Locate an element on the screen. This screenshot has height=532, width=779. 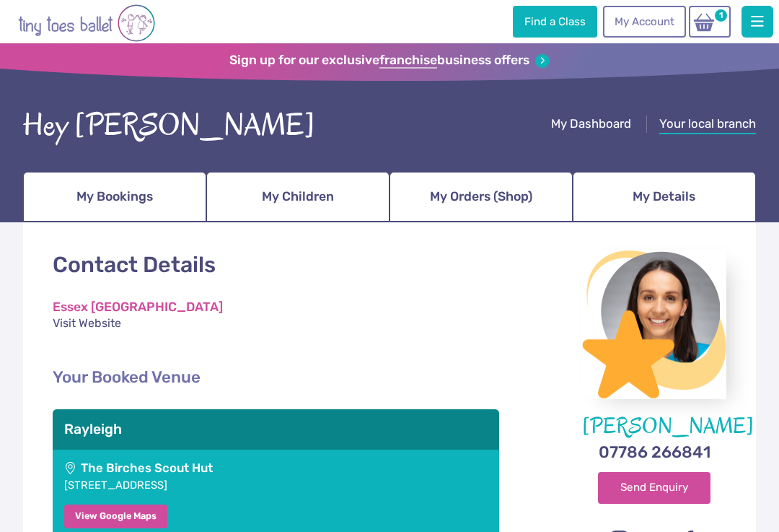
div: The Birches Scout Hut is located at coordinates (276, 476).